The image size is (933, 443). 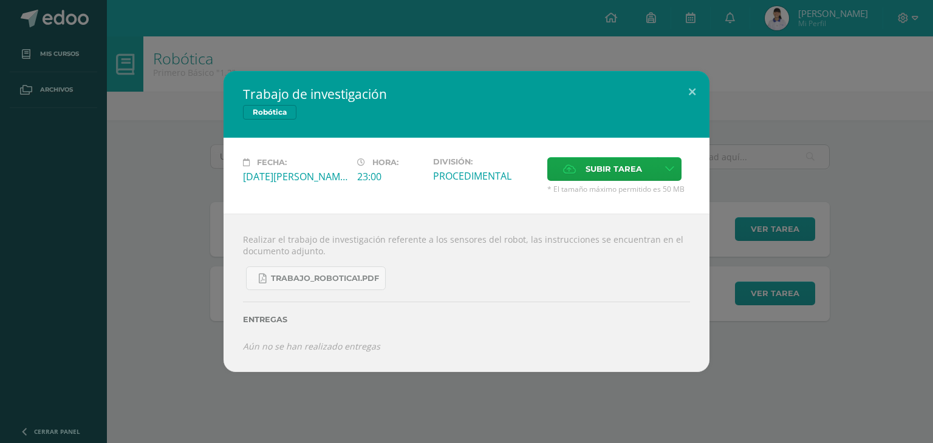 What do you see at coordinates (485, 176) in the screenshot?
I see `div: PROCEDIMENTAL` at bounding box center [485, 176].